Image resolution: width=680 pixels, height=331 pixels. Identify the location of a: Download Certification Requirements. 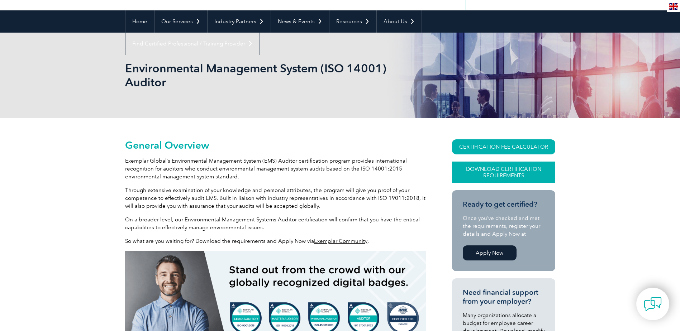
(503, 172).